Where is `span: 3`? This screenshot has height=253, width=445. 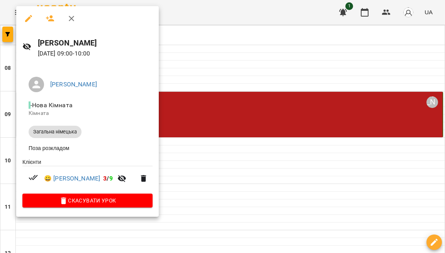
span: 3 is located at coordinates (105, 178).